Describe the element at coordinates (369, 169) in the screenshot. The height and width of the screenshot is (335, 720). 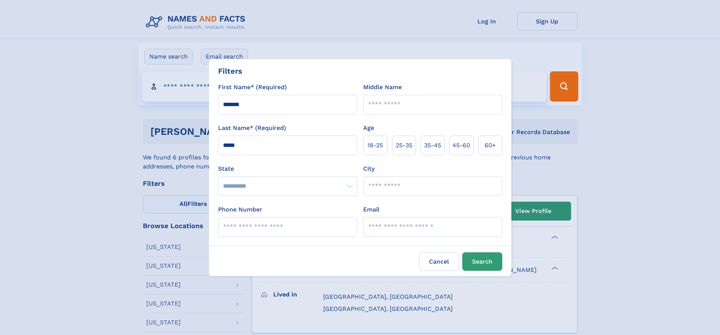
I see `label: City` at that location.